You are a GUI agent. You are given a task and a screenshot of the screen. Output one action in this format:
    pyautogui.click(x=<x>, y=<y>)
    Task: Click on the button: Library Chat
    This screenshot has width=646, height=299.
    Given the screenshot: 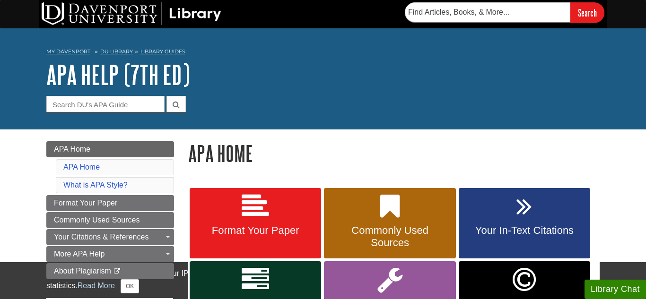 What is the action you would take?
    pyautogui.click(x=615, y=289)
    